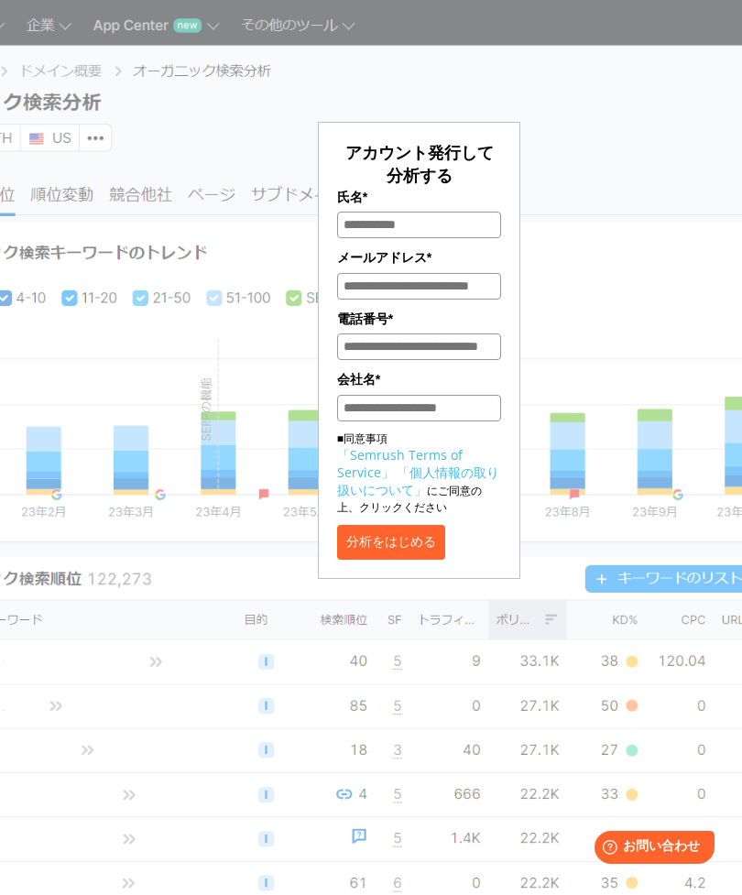  What do you see at coordinates (399, 464) in the screenshot?
I see `a: 「Semrush Terms of Service」` at bounding box center [399, 464].